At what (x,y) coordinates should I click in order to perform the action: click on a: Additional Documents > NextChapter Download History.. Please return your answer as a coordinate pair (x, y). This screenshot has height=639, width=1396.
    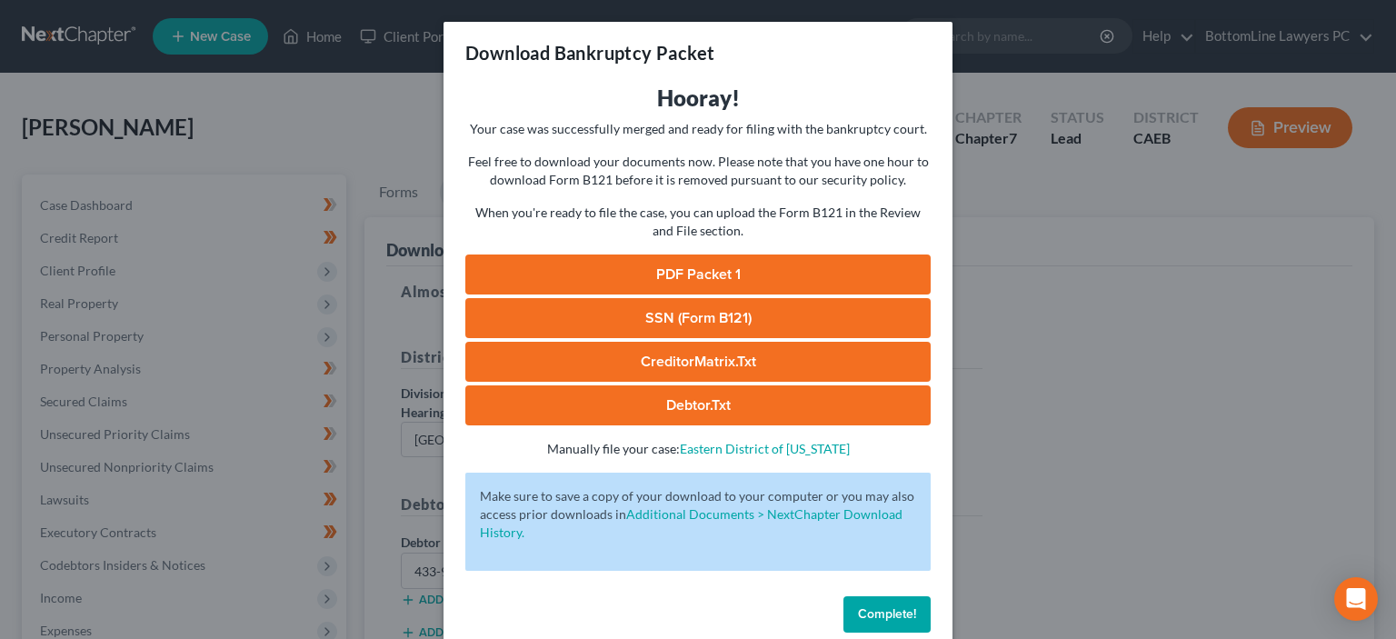
    Looking at the image, I should click on (691, 522).